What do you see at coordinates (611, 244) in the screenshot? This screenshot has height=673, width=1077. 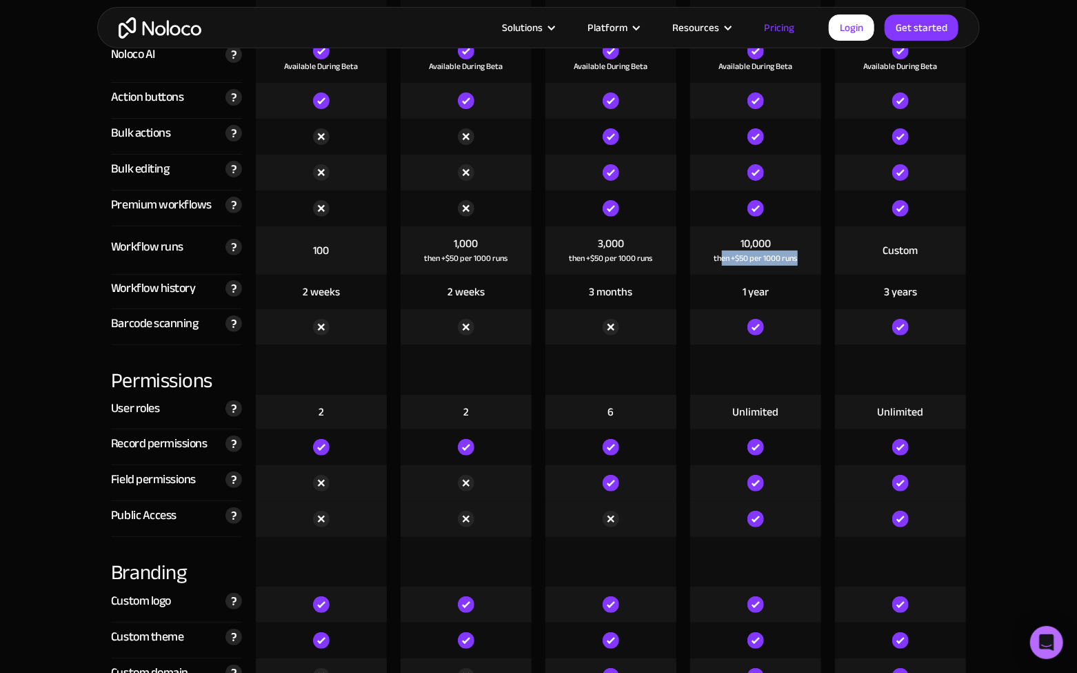 I see `div: 3,000` at bounding box center [611, 244].